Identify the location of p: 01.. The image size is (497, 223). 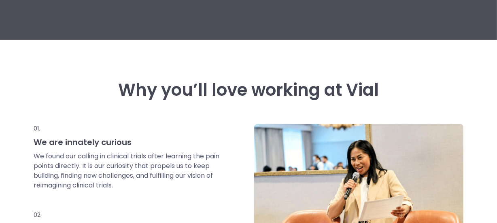
(127, 129).